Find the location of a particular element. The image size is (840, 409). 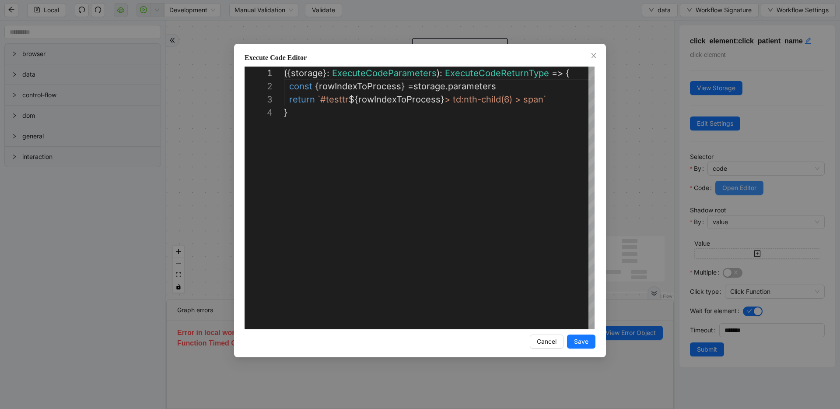

div: 1 is located at coordinates (259, 73).